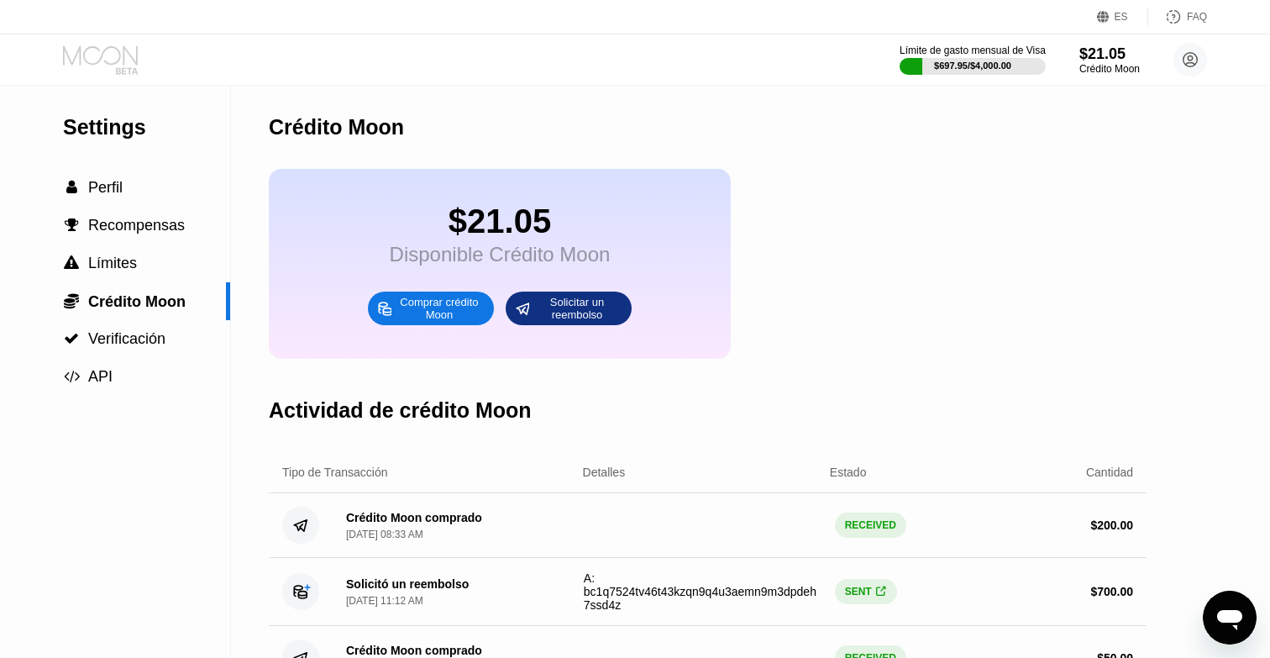  I want to click on div: $21.05Crédito Moon, so click(1110, 60).